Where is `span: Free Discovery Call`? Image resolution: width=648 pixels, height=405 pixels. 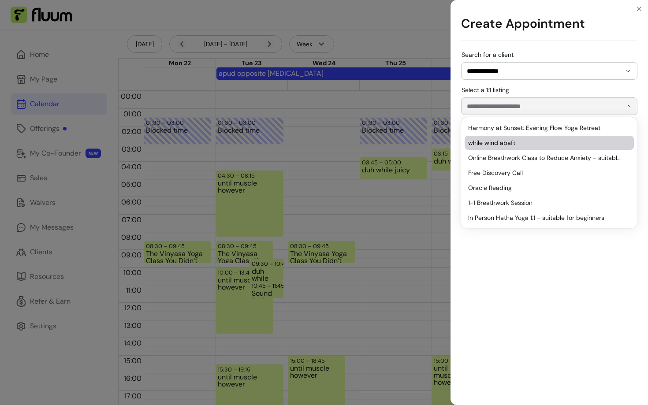 span: Free Discovery Call is located at coordinates (545, 173).